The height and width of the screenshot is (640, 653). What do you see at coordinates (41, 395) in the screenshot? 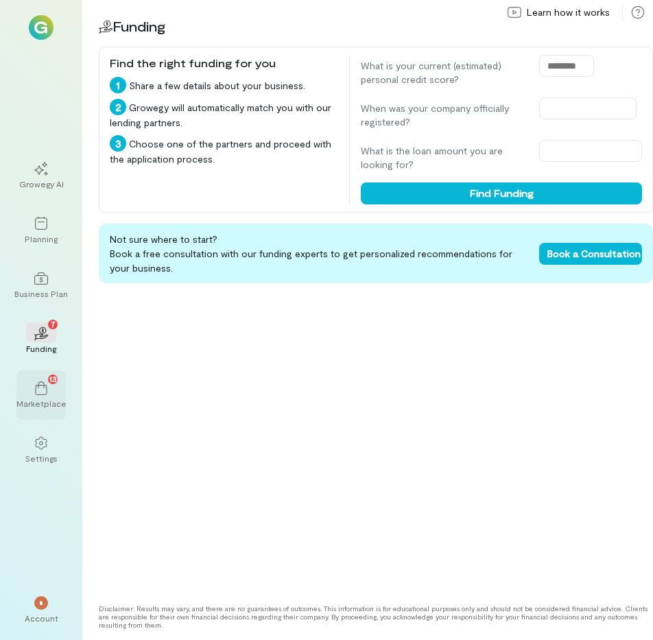
I see `a: Marketplace` at bounding box center [41, 395].